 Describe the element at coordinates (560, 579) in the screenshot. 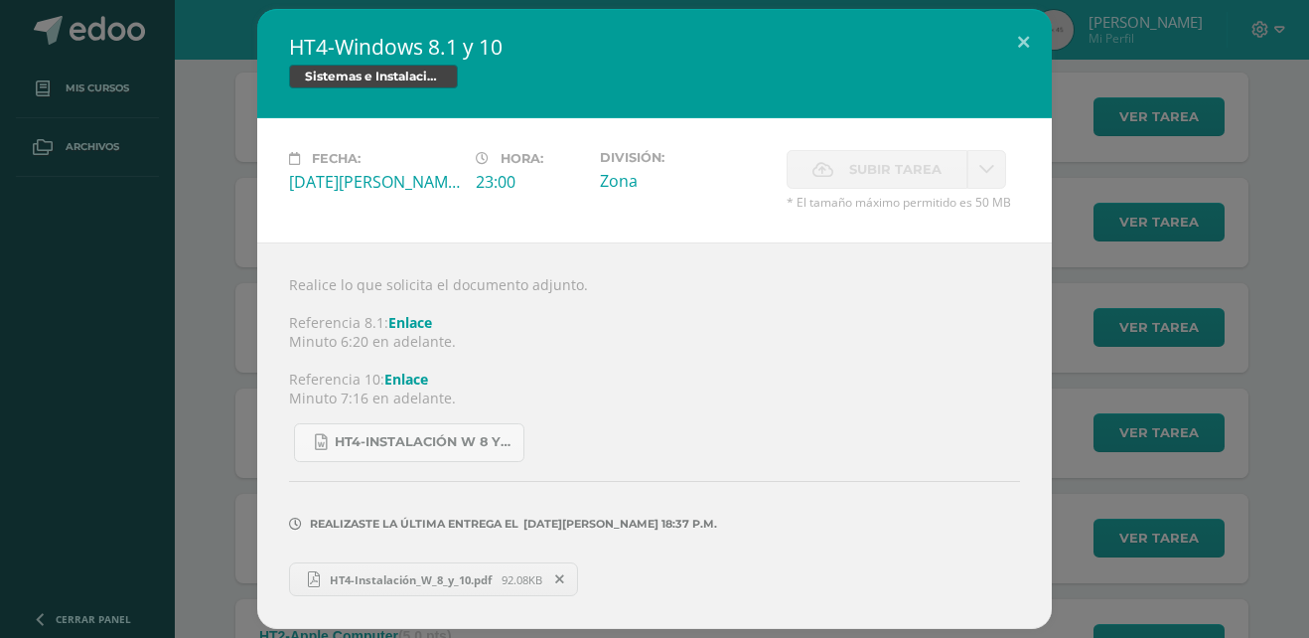

I see `span: Remover entrega` at that location.